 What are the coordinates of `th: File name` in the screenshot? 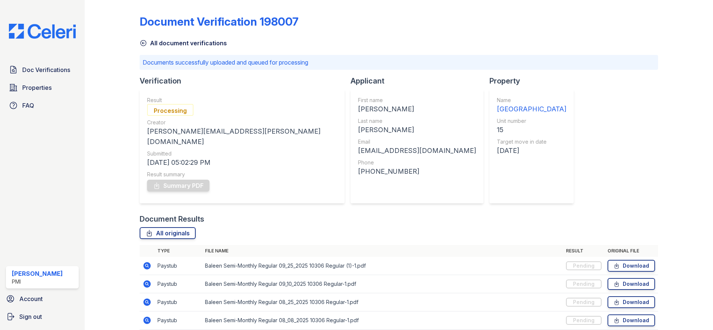 It's located at (382, 251).